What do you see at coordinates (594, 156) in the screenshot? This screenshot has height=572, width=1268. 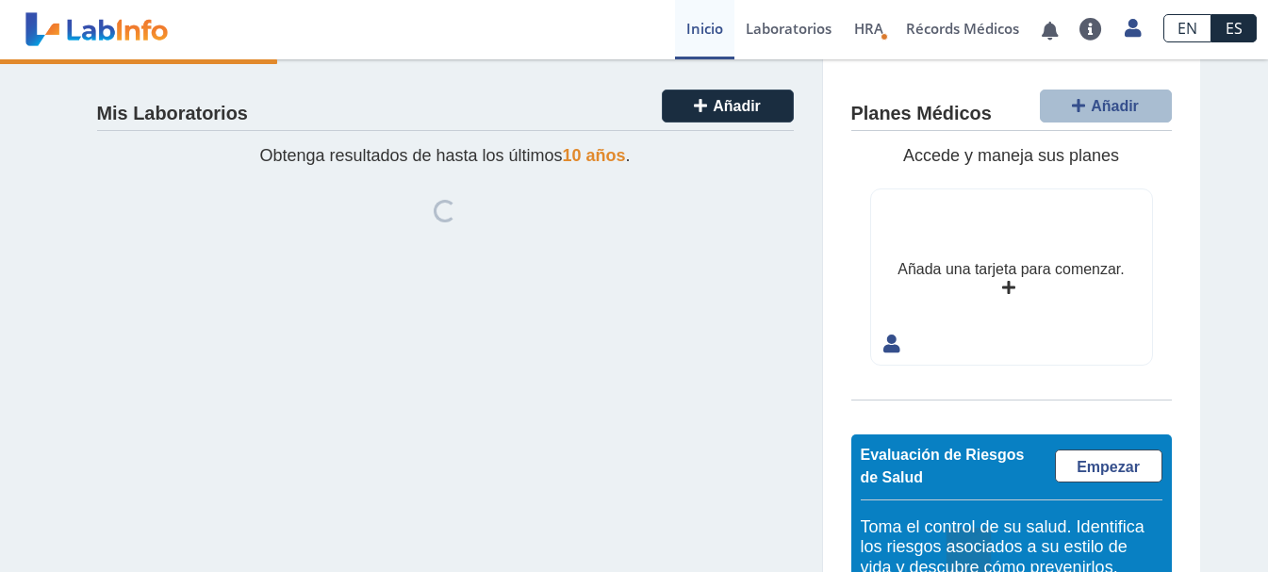 I see `span: 10 años` at bounding box center [594, 156].